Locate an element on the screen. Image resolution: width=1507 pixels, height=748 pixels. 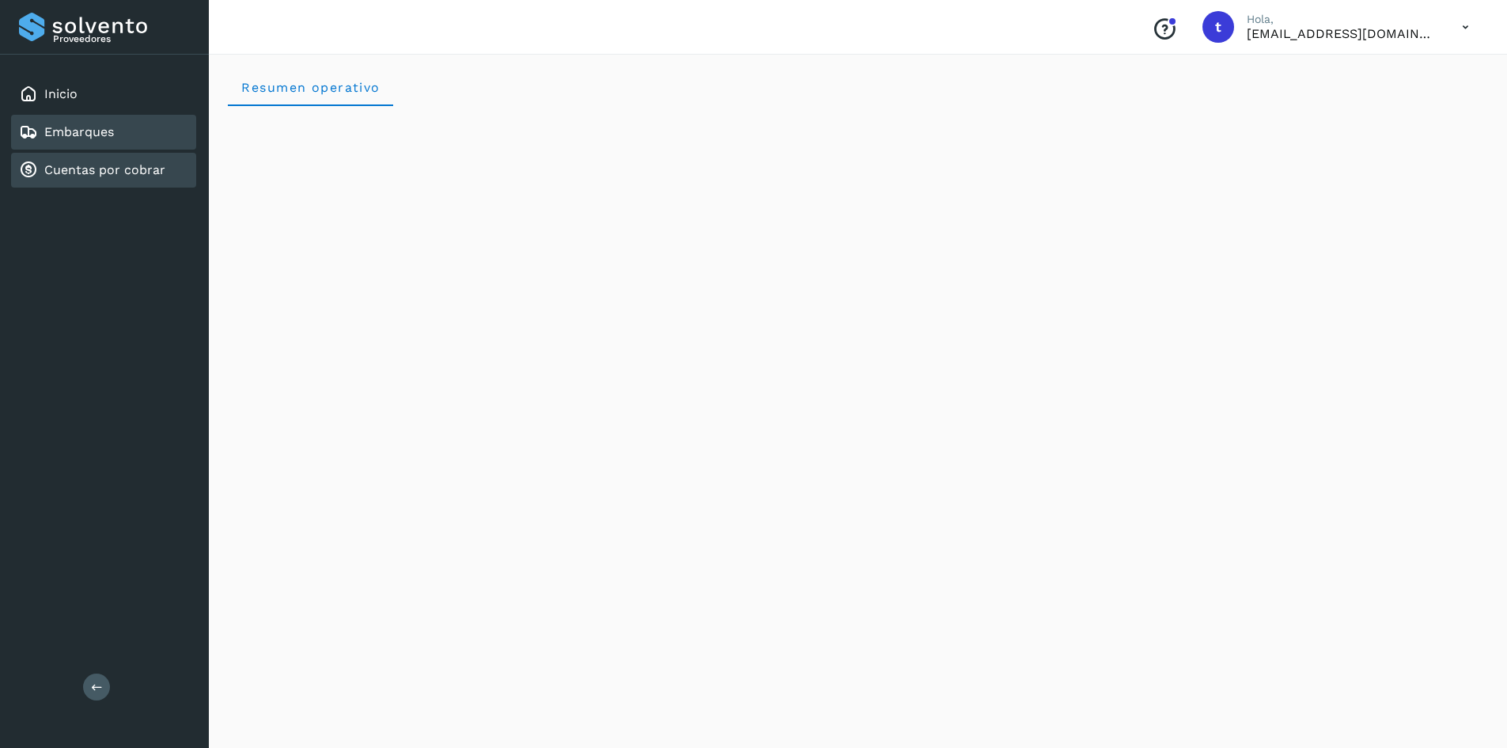
a: Cuentas por cobrar is located at coordinates (104, 169).